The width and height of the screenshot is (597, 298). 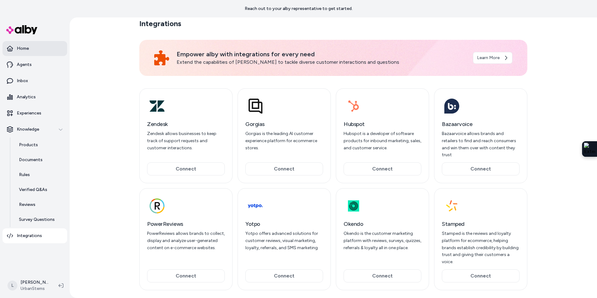 What do you see at coordinates (40, 219) in the screenshot?
I see `a: Survey Questions` at bounding box center [40, 219].